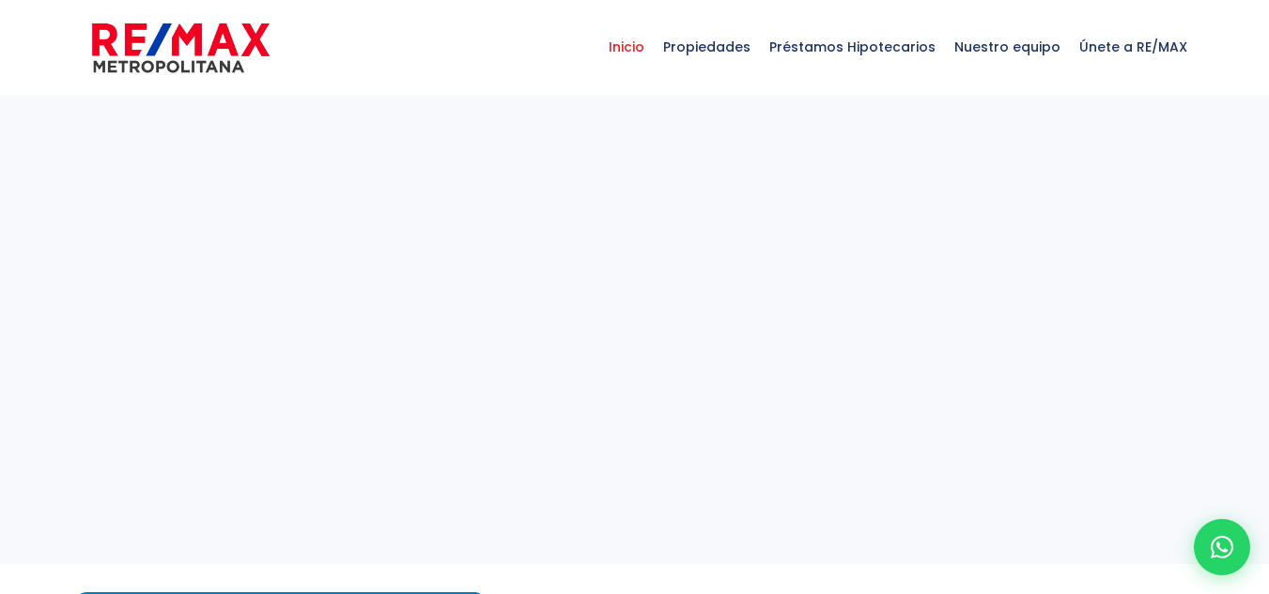 The width and height of the screenshot is (1269, 594). I want to click on span: Nuestro equipo, so click(1007, 47).